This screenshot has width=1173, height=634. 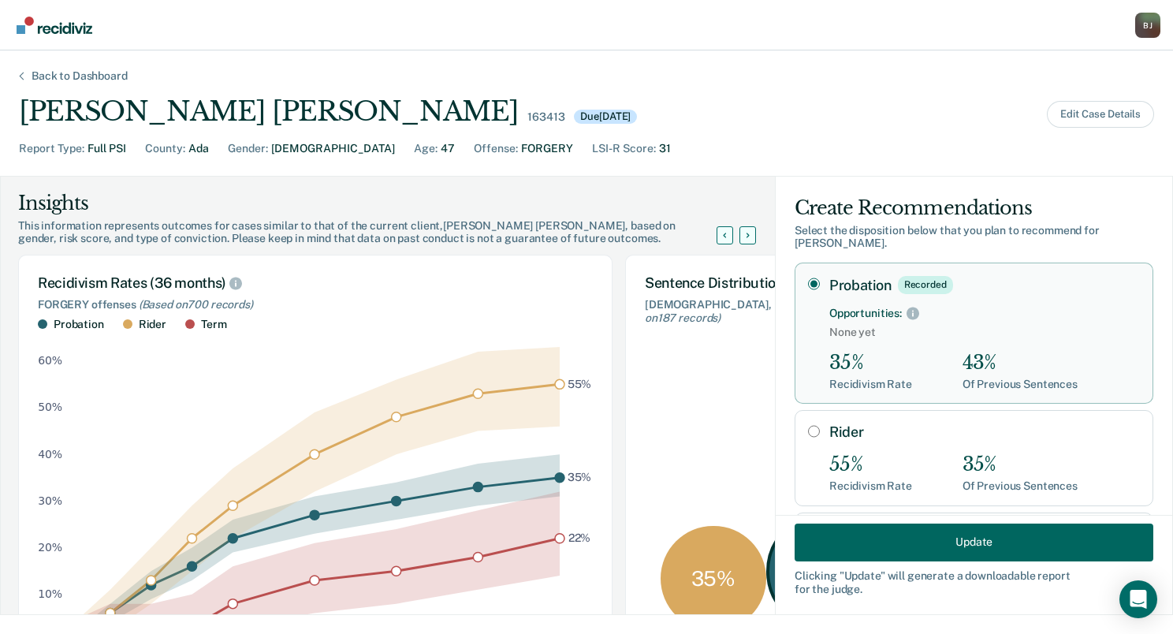 I want to click on g: text, so click(x=579, y=459).